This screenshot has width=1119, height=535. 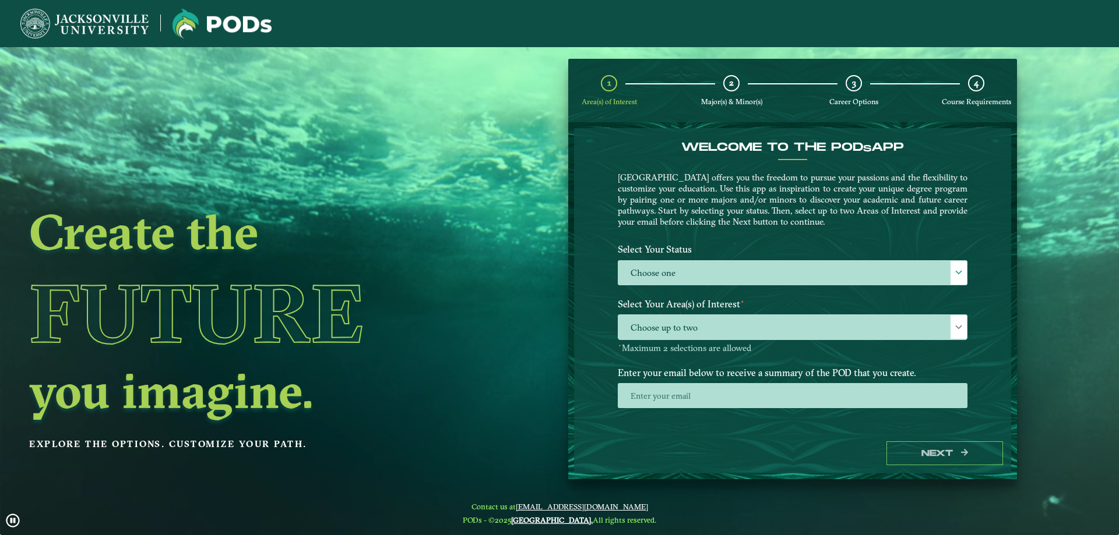 I want to click on sub: s, so click(x=867, y=149).